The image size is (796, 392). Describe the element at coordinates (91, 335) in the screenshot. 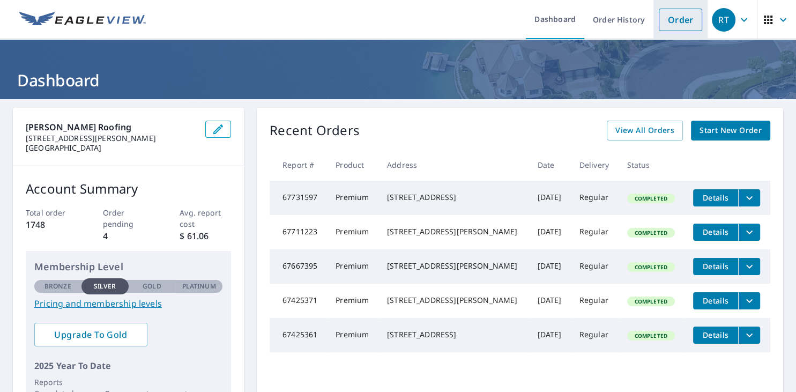

I see `span: Upgrade To Gold` at that location.